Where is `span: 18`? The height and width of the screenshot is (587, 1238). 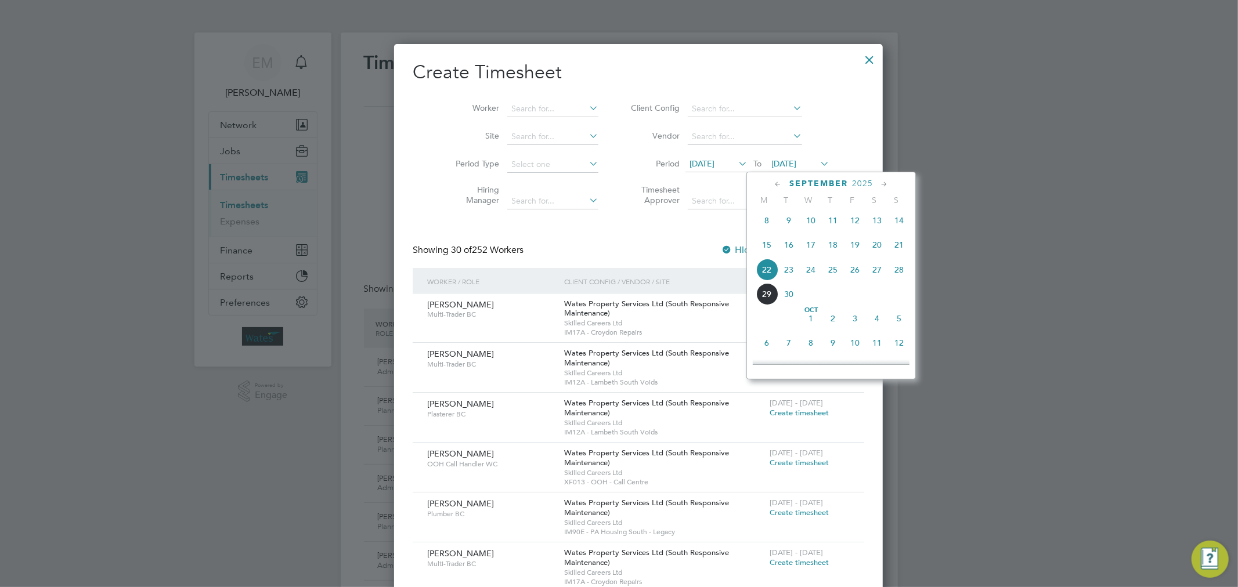 span: 18 is located at coordinates (833, 245).